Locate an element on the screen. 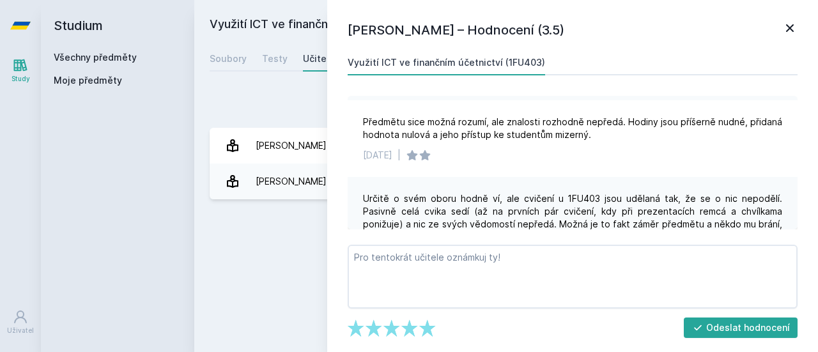  div: Soubory is located at coordinates (228, 59).